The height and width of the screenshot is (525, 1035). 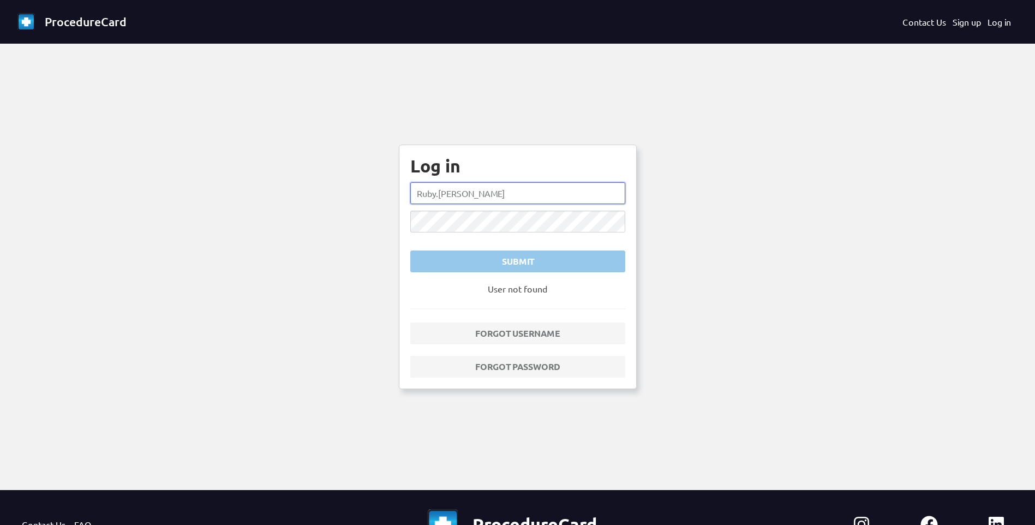 What do you see at coordinates (518, 261) in the screenshot?
I see `div: Submit` at bounding box center [518, 261].